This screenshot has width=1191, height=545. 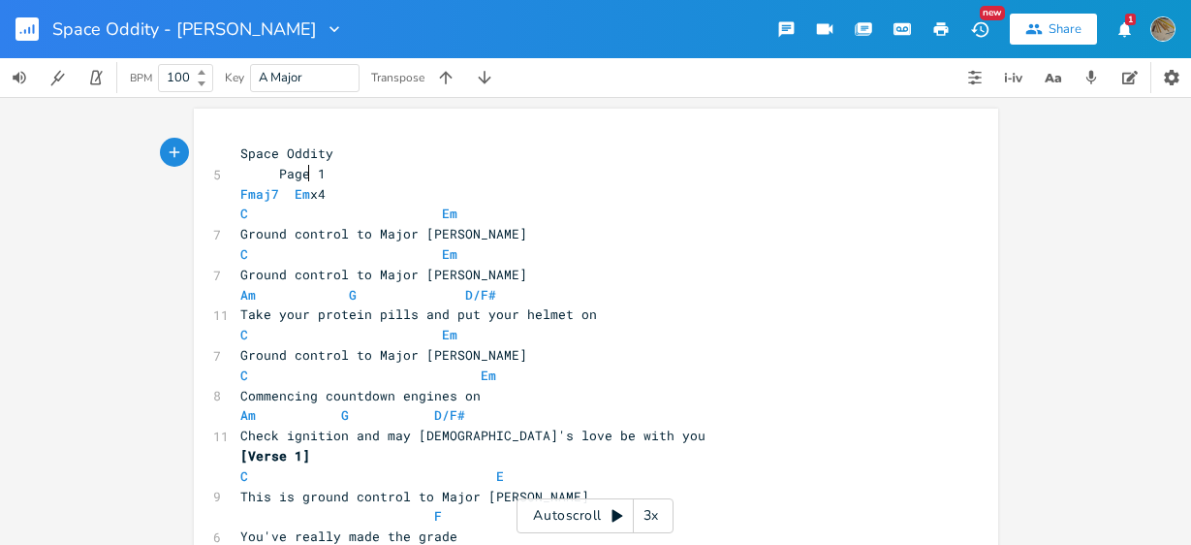 I want to click on div: Share, so click(x=1065, y=29).